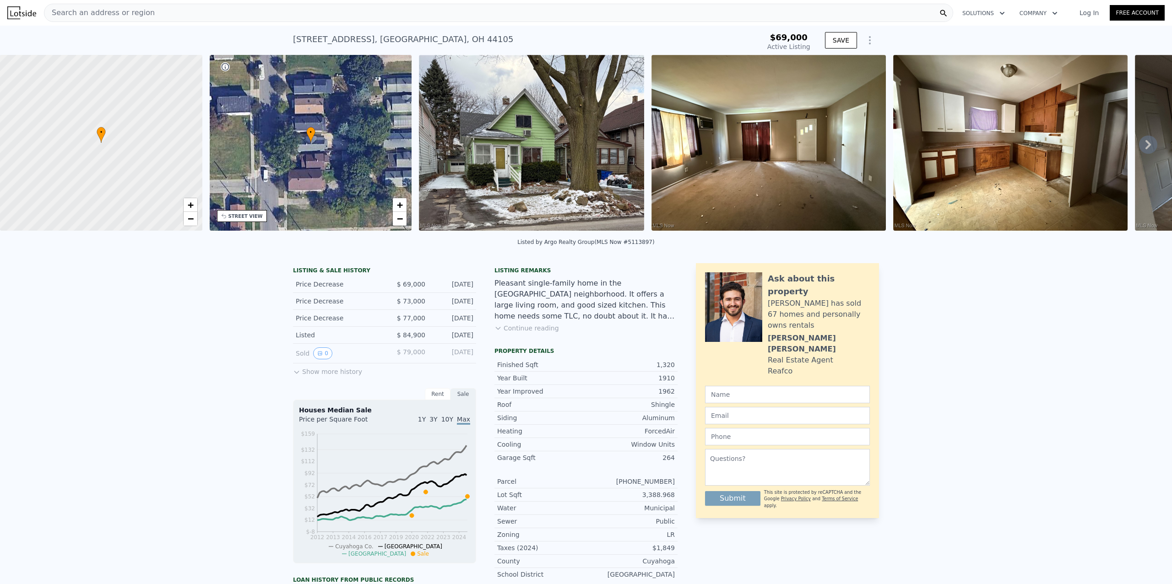 This screenshot has height=584, width=1172. I want to click on a: Zoom out, so click(191, 219).